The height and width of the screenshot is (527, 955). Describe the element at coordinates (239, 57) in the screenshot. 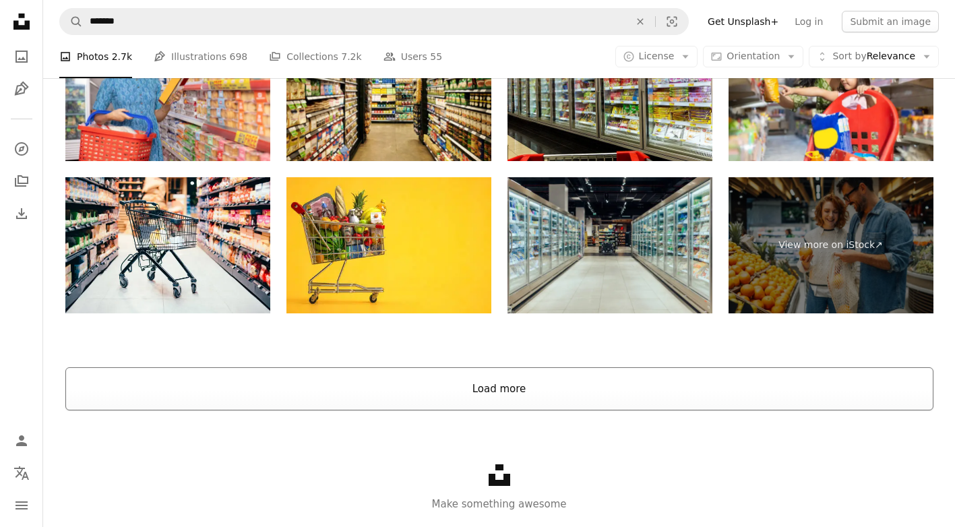

I see `span: 698` at that location.